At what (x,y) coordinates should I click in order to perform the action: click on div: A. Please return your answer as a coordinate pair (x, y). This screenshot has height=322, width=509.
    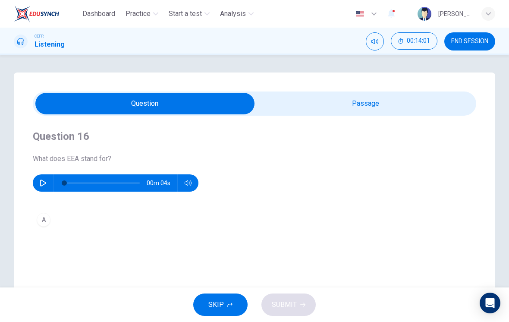
    Looking at the image, I should click on (44, 219).